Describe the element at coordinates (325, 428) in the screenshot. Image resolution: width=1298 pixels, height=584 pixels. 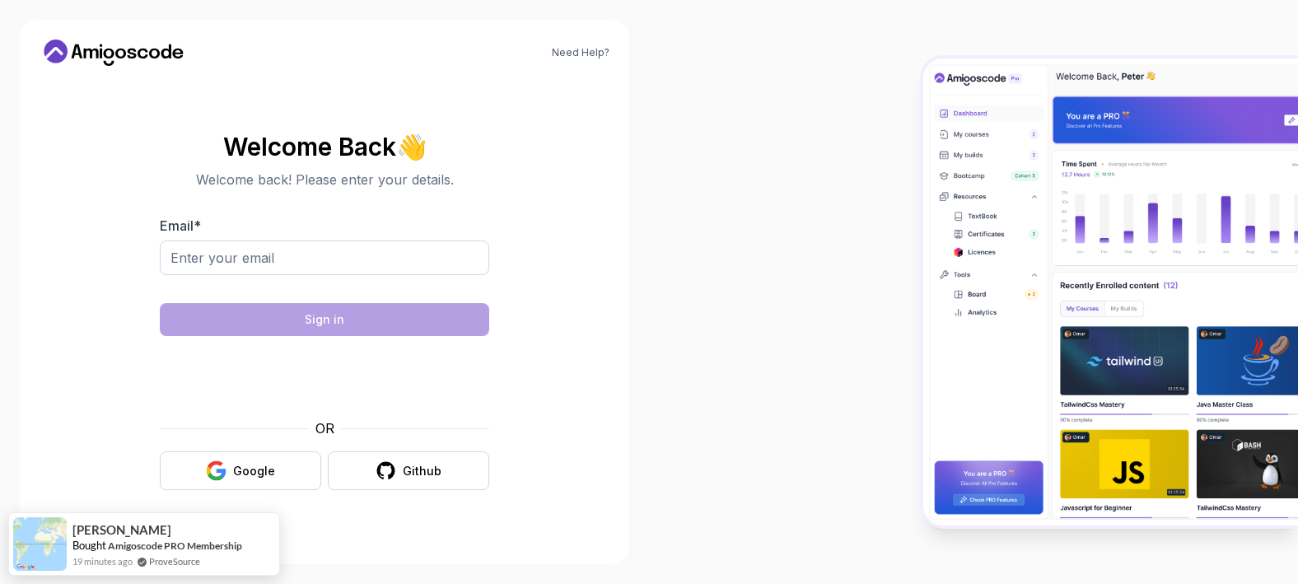
I see `p: OR` at that location.